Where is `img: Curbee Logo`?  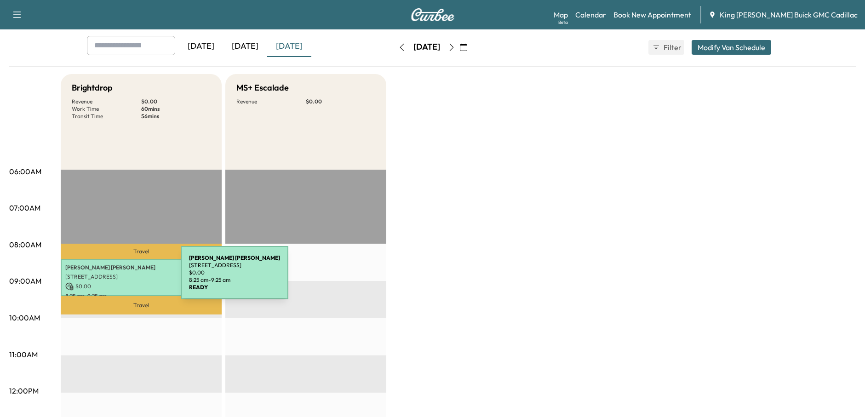
img: Curbee Logo is located at coordinates (433, 15).